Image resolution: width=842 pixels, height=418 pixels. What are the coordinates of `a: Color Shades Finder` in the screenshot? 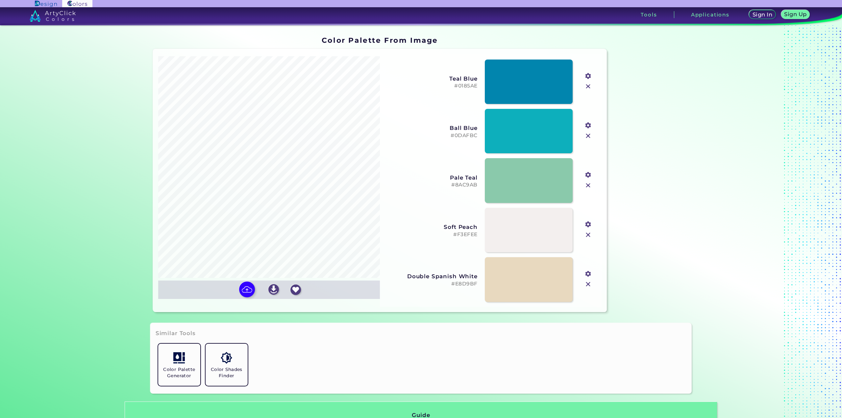 It's located at (227, 365).